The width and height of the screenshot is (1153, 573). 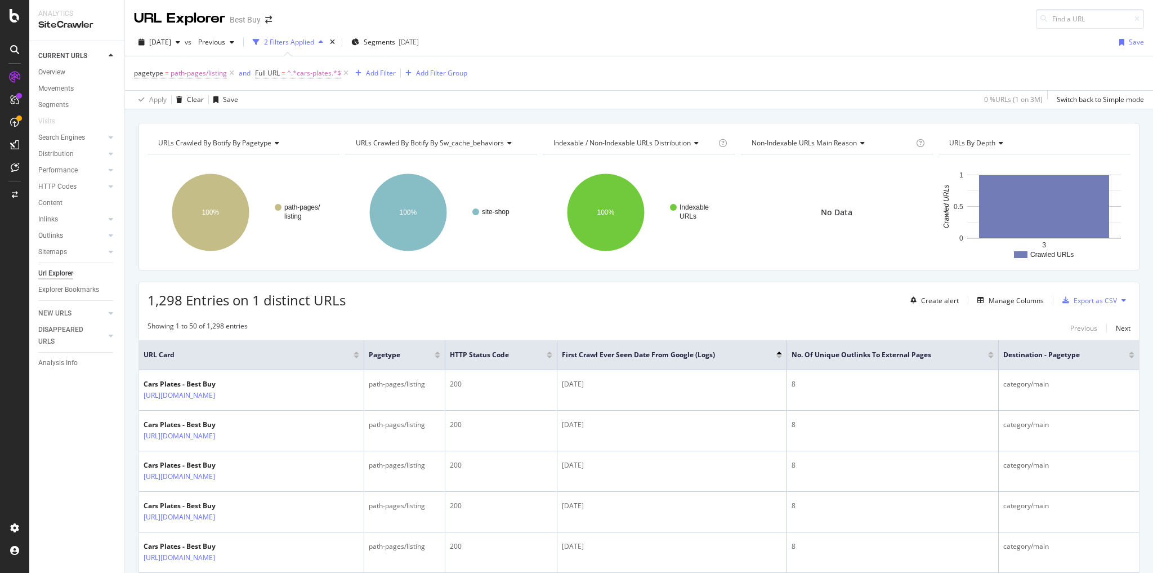 I want to click on a: CURRENT URLS, so click(x=72, y=56).